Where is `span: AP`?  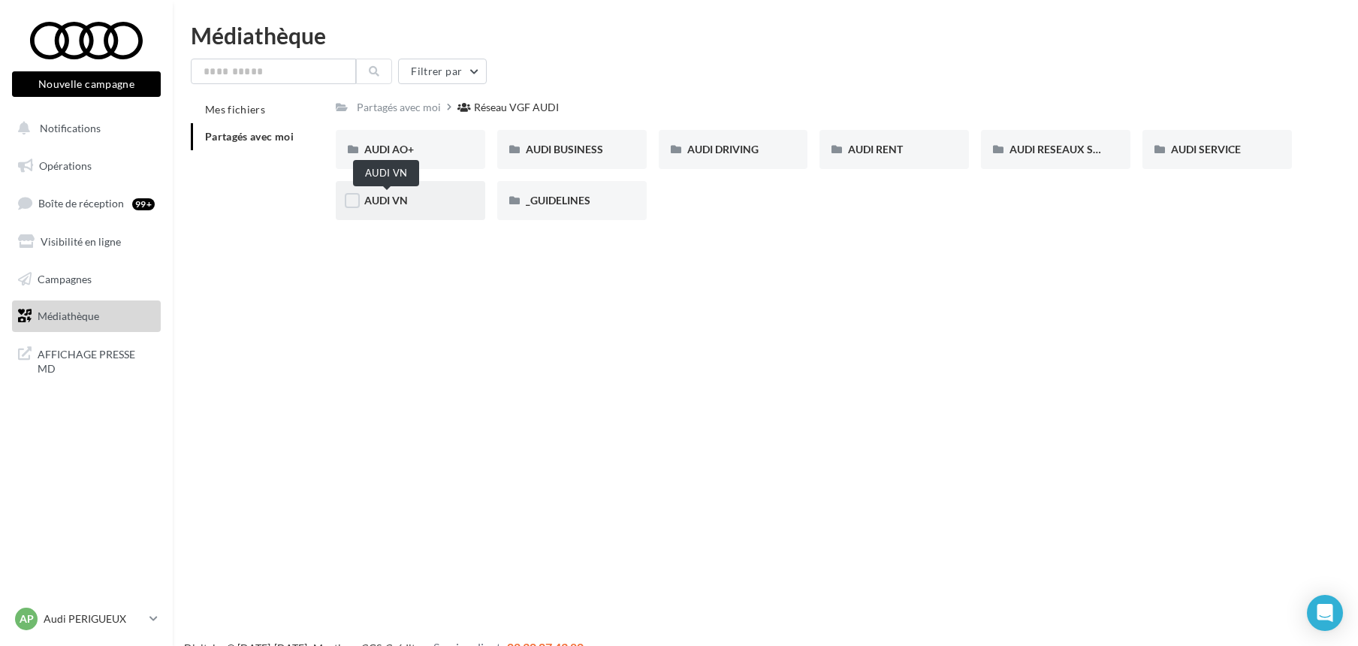 span: AP is located at coordinates (26, 619).